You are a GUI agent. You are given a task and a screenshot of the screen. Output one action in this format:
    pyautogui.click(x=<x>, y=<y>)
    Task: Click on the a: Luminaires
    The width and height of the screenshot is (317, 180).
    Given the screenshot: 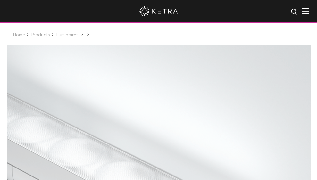 What is the action you would take?
    pyautogui.click(x=67, y=35)
    